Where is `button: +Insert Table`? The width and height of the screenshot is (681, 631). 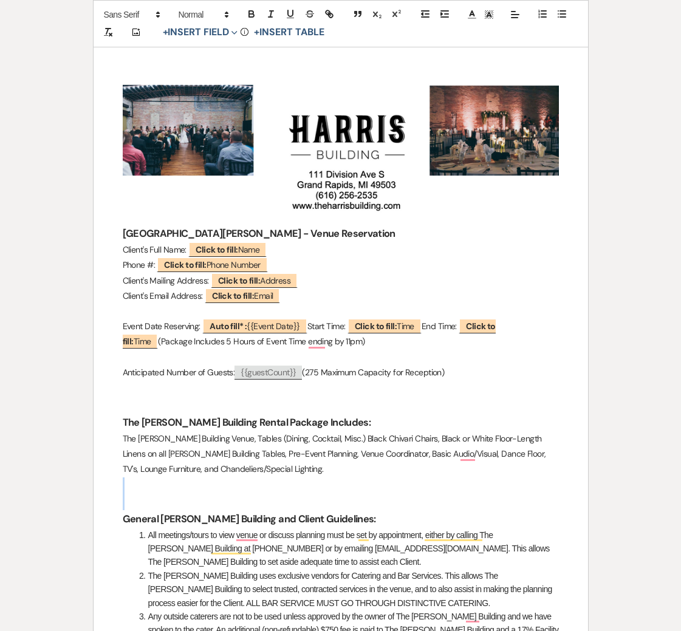
button: +Insert Table is located at coordinates (289, 33).